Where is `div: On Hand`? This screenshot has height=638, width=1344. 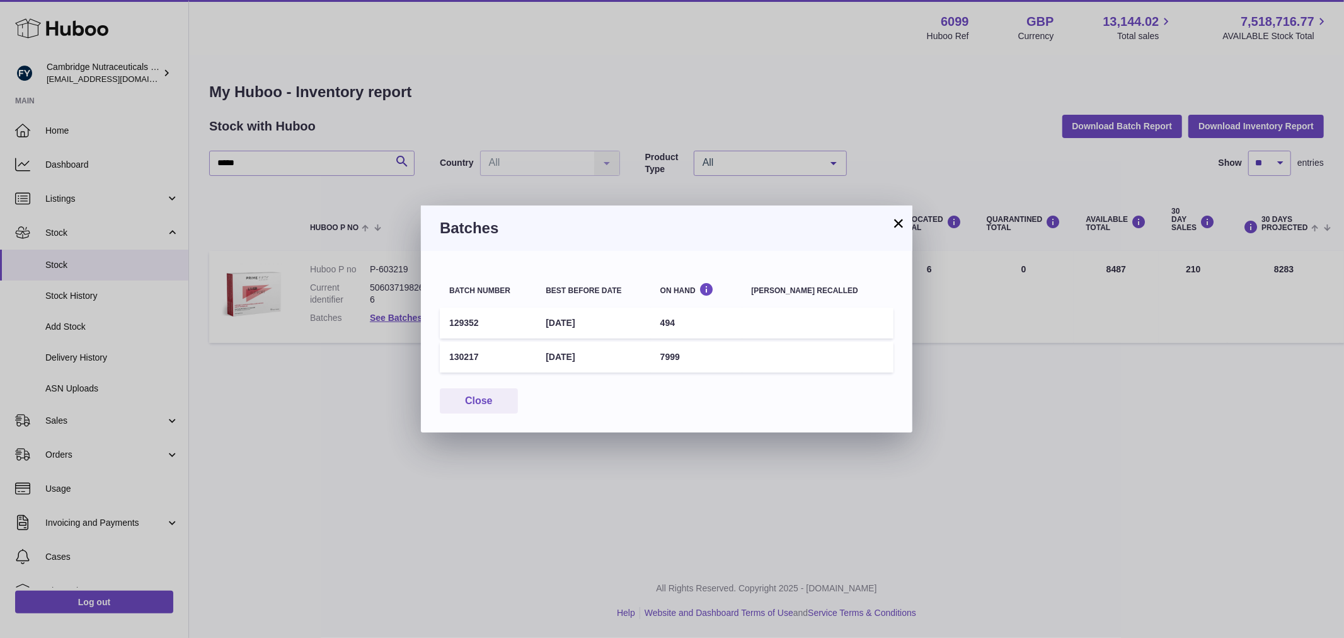
div: On Hand is located at coordinates (696, 288).